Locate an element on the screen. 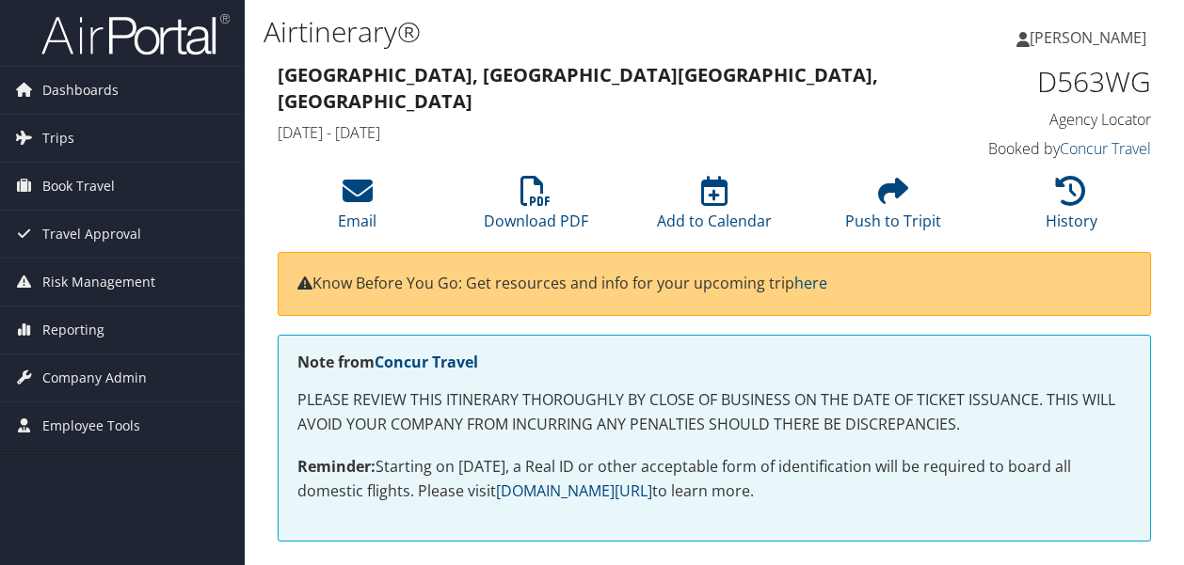 The width and height of the screenshot is (1184, 565). span: Employee Tools is located at coordinates (91, 426).